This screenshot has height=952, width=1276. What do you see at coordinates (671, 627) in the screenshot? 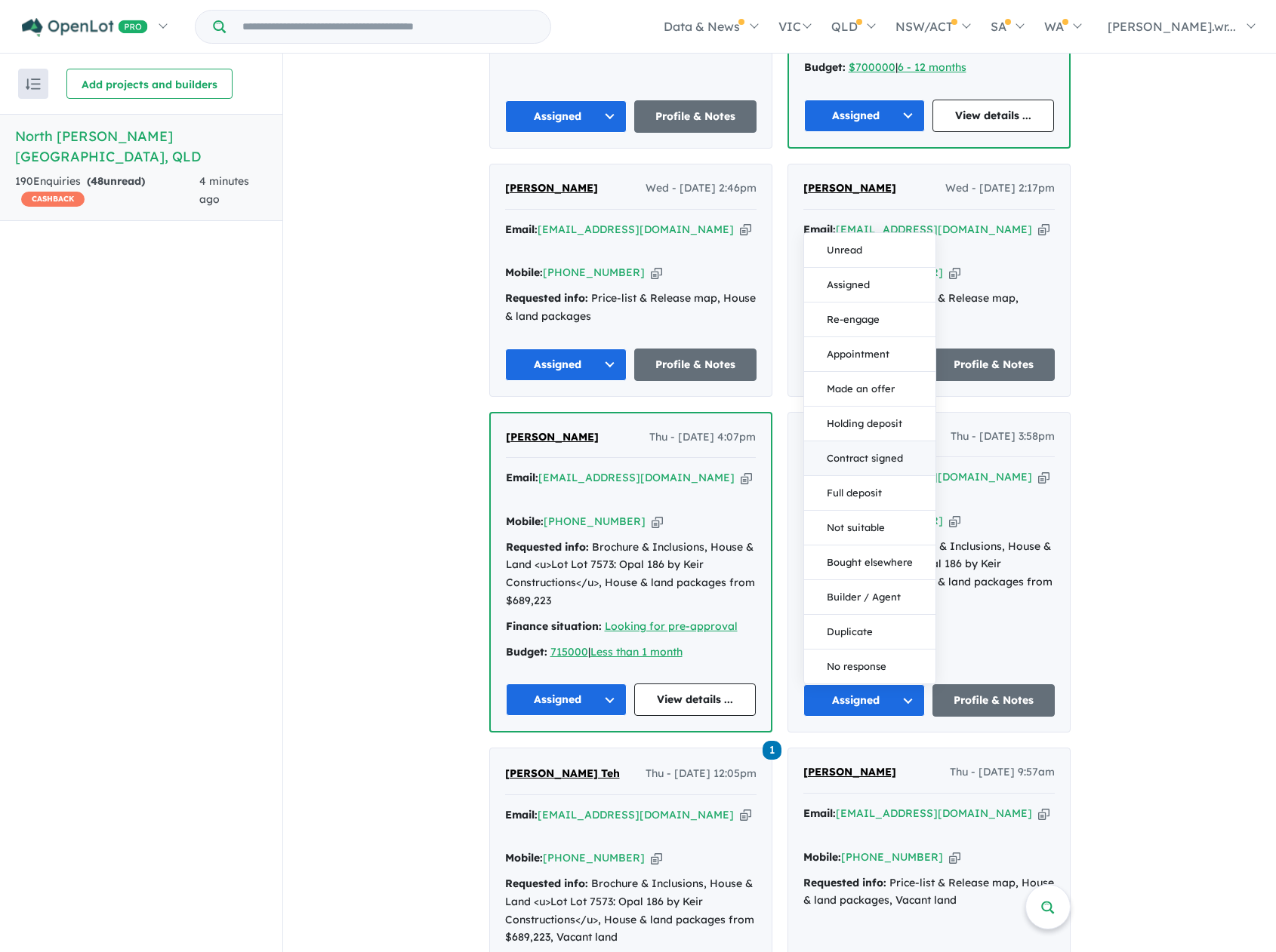
I see `a: Looking for pre-approval` at bounding box center [671, 627].